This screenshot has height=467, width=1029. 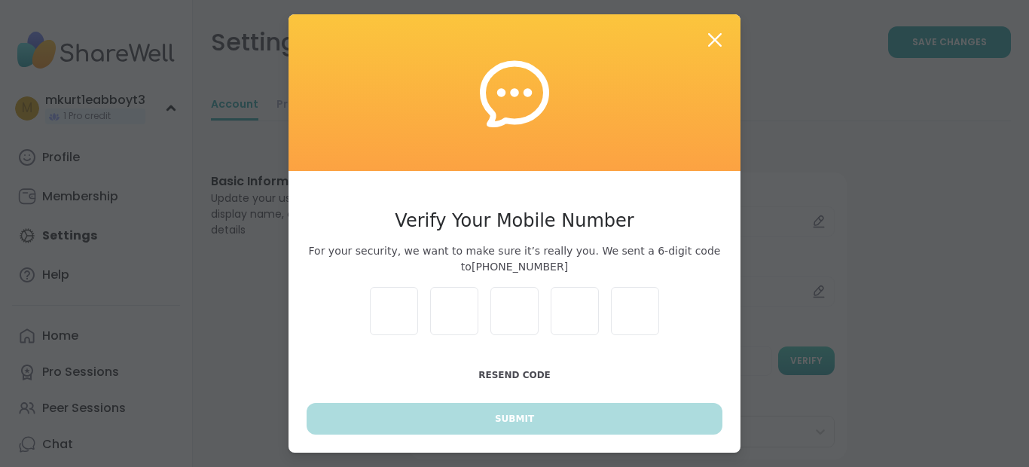 What do you see at coordinates (515, 375) in the screenshot?
I see `button: Resend Code` at bounding box center [515, 375].